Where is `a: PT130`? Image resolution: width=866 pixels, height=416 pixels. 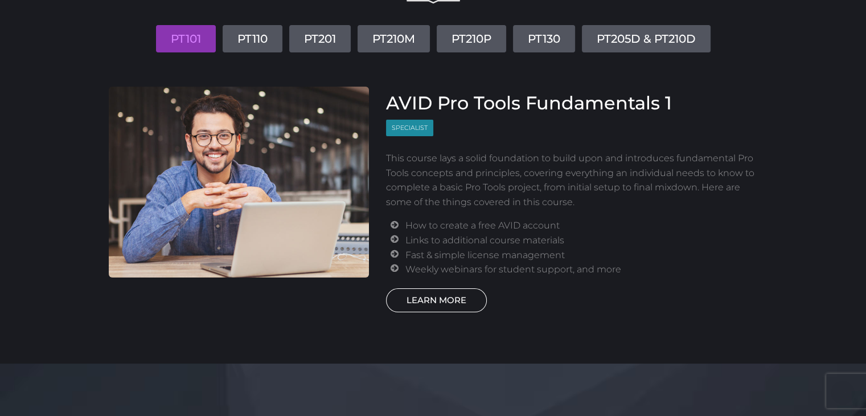
a: PT130 is located at coordinates (544, 39).